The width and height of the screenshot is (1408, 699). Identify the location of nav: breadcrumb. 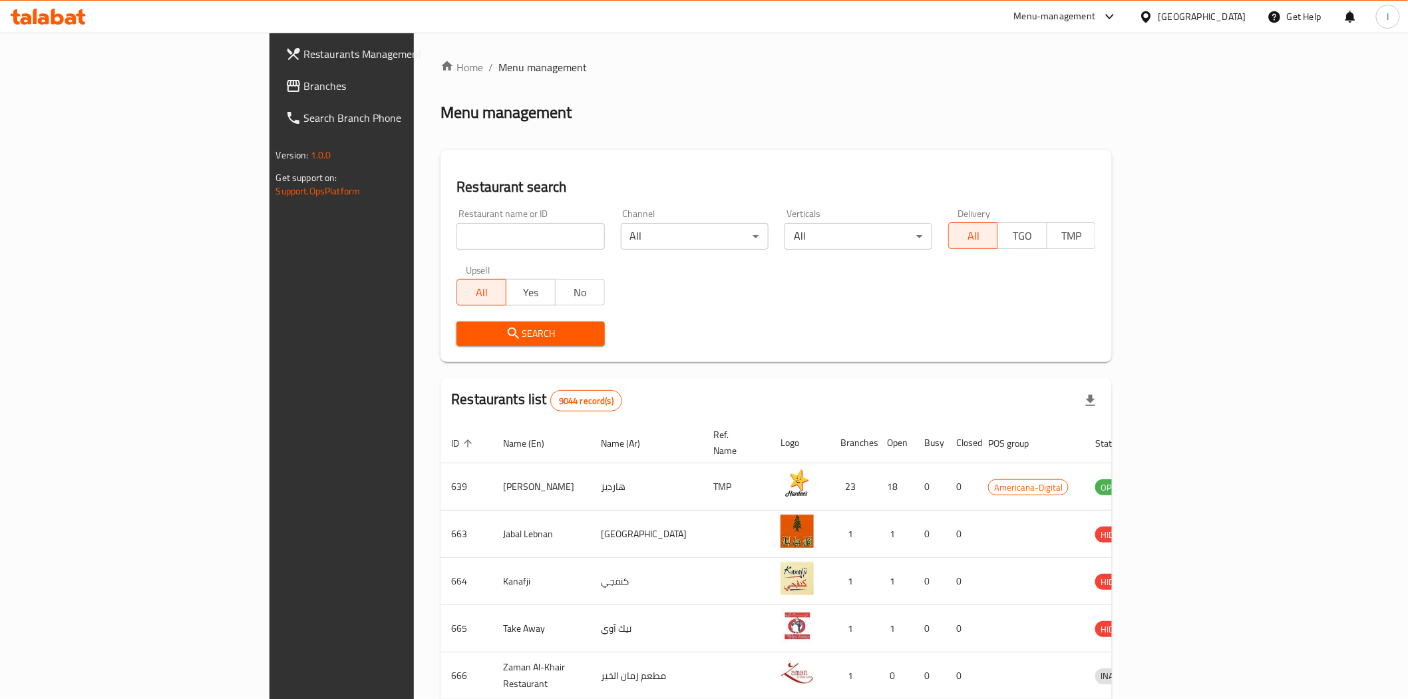
(776, 67).